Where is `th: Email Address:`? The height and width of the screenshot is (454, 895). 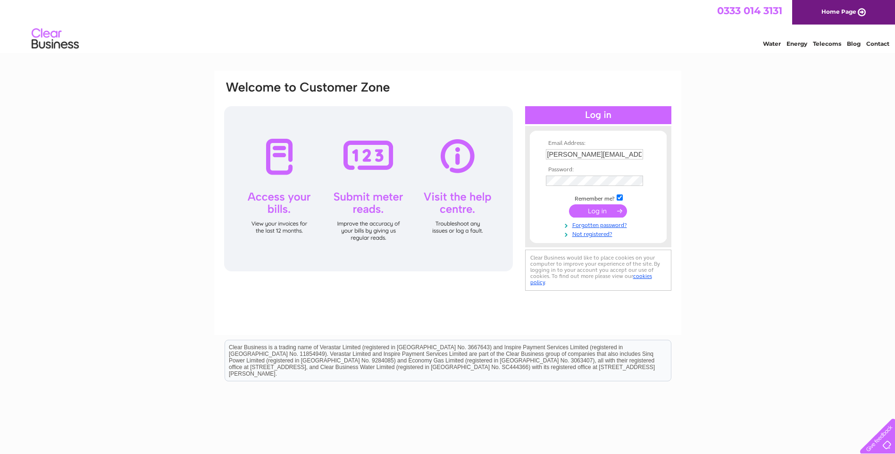 th: Email Address: is located at coordinates (598, 143).